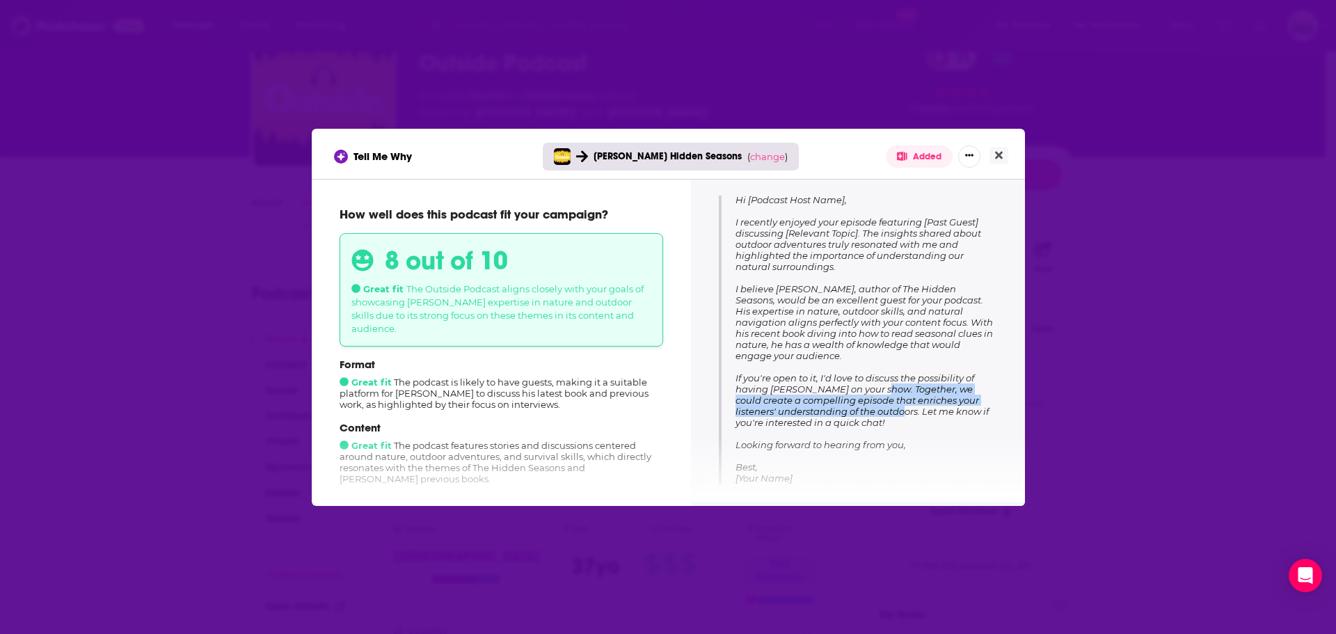 This screenshot has width=1336, height=634. What do you see at coordinates (969, 157) in the screenshot?
I see `button: Show More Button` at bounding box center [969, 157].